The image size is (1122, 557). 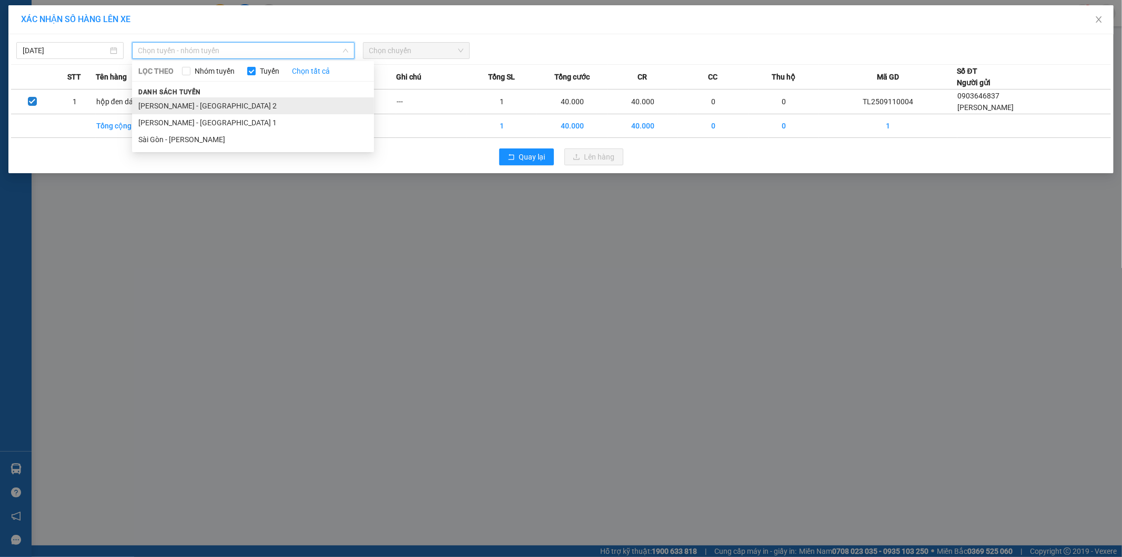 I want to click on span: Mã GD, so click(x=888, y=77).